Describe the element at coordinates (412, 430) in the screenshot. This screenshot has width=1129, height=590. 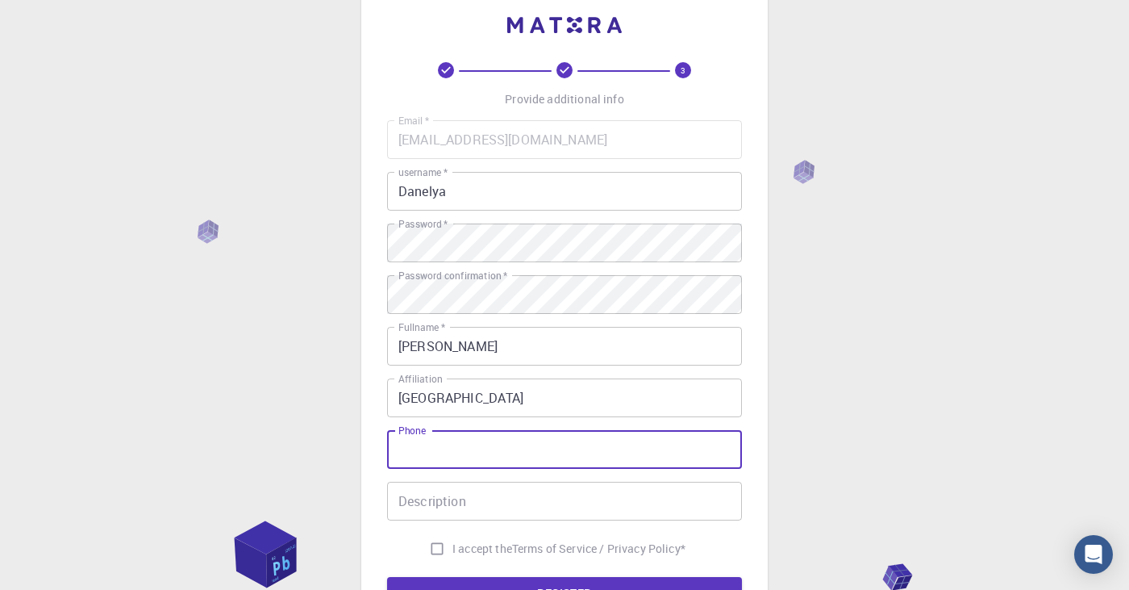
I see `label: Phone` at that location.